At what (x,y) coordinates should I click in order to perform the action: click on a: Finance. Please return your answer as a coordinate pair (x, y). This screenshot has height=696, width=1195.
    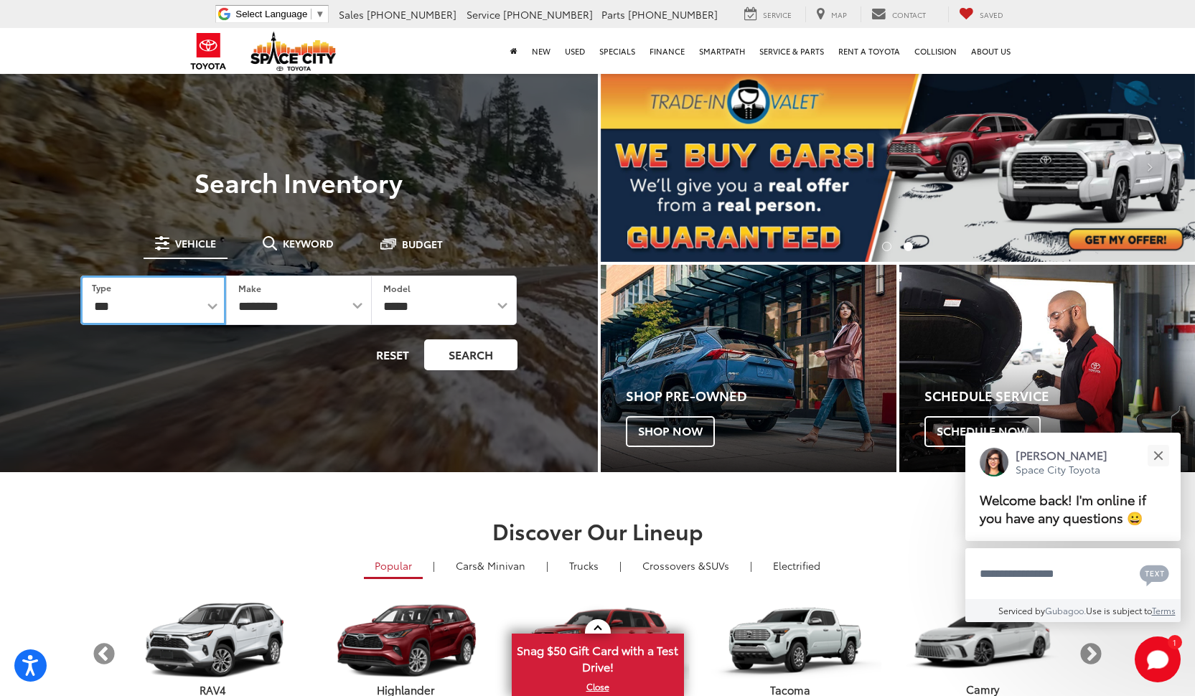
    Looking at the image, I should click on (667, 51).